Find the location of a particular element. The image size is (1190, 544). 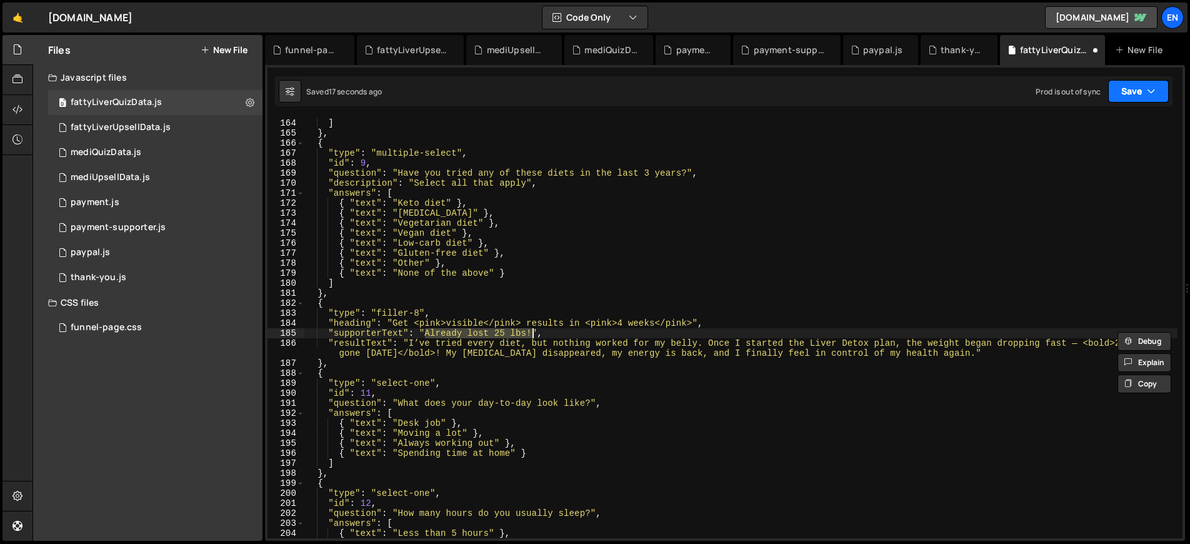

div: Prod is out of sync is located at coordinates (1068, 91).